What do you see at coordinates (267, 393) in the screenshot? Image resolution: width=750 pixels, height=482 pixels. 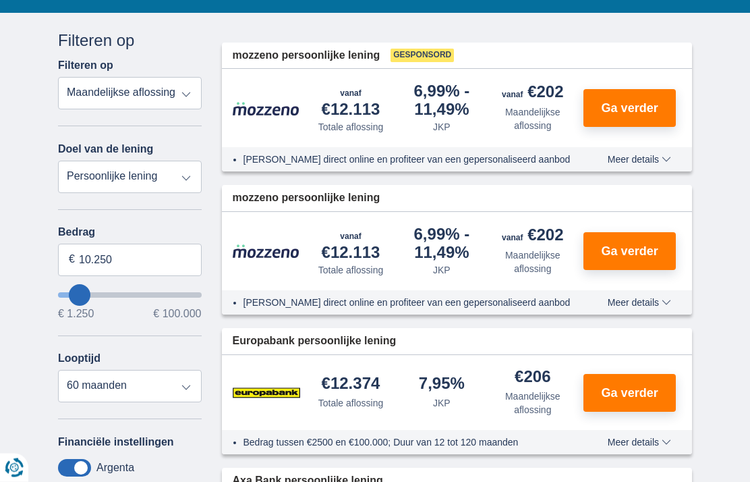 I see `img: product.pl.alt Europabank` at bounding box center [267, 393].